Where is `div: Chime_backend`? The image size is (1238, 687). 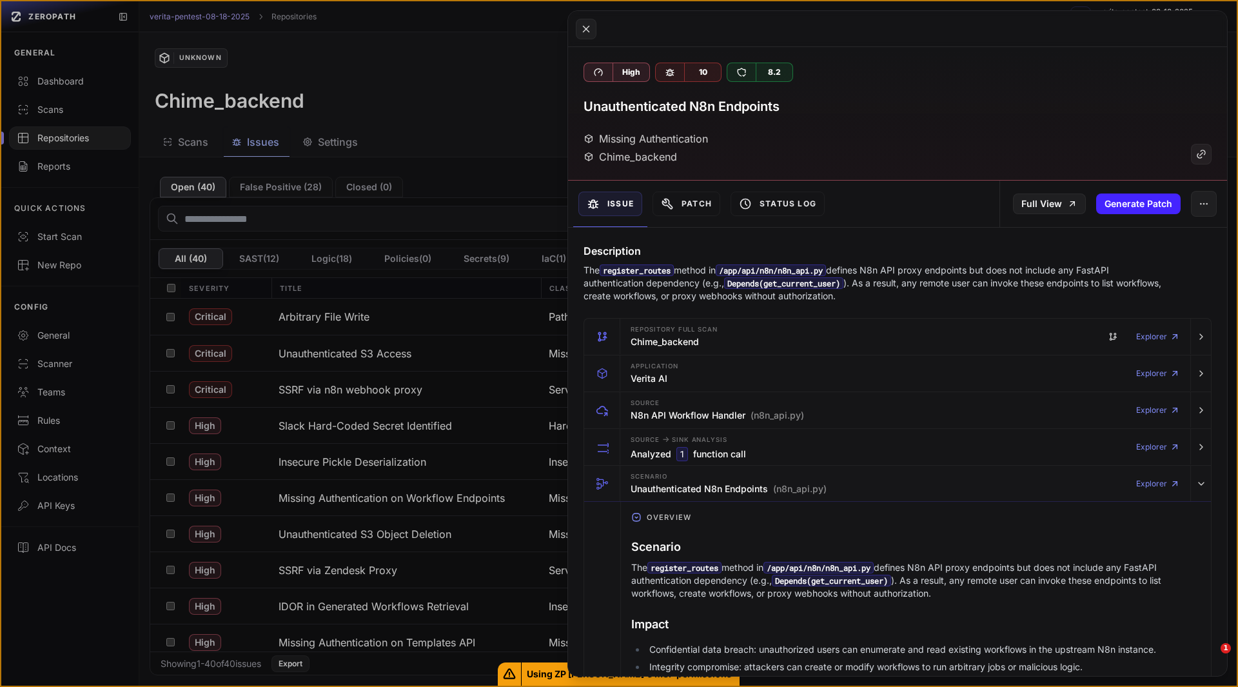 div: Chime_backend is located at coordinates (630, 157).